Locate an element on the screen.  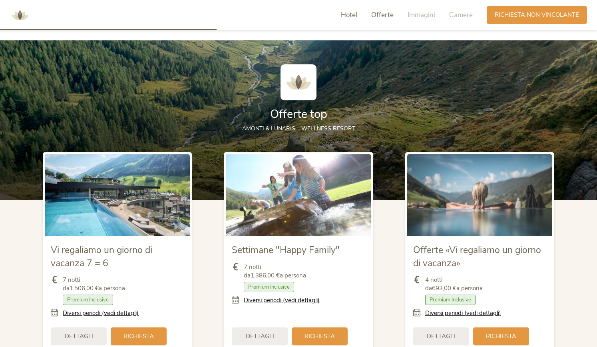
span: AMONTI & LUNARIS – wellness resort is located at coordinates (299, 128).